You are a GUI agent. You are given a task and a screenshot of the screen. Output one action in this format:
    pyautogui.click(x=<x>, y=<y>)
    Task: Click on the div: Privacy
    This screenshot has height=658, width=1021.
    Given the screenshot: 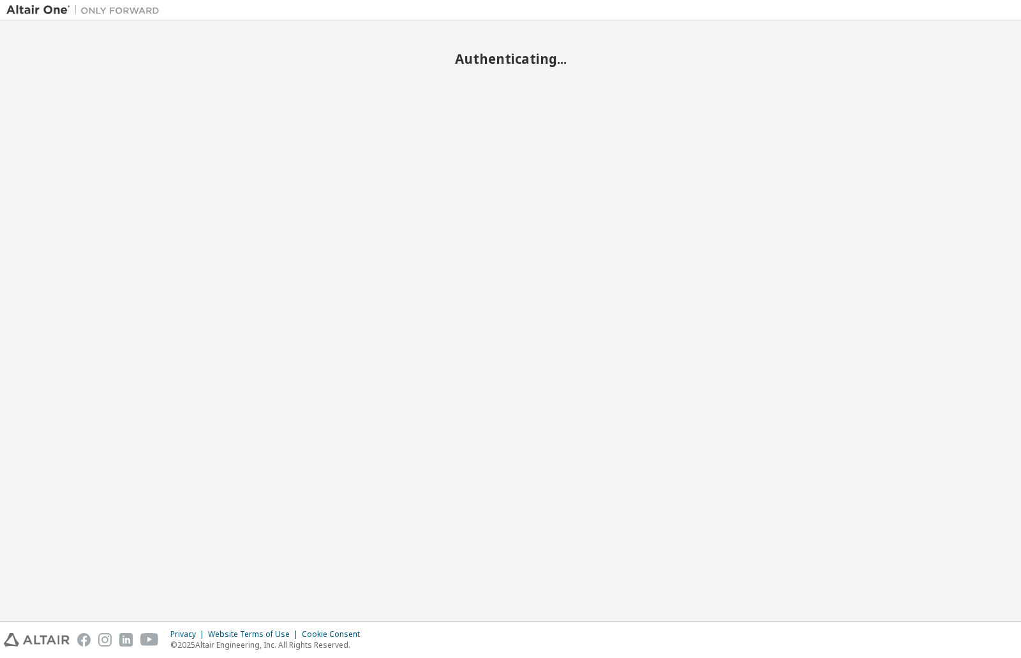 What is the action you would take?
    pyautogui.click(x=189, y=634)
    